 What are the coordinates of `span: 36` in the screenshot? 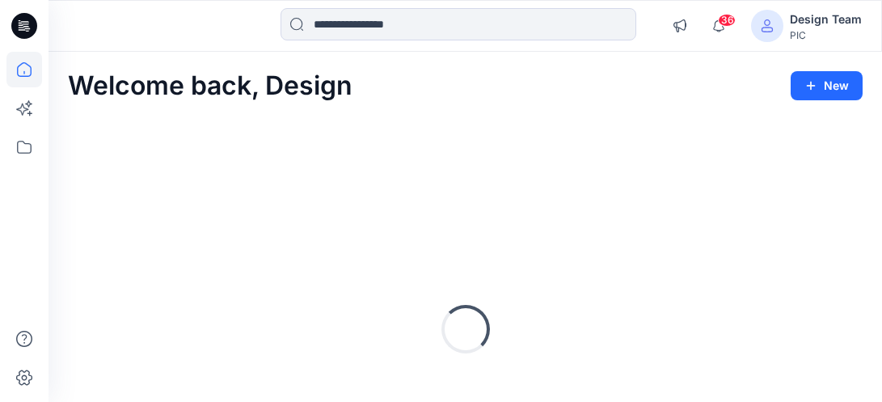 It's located at (727, 20).